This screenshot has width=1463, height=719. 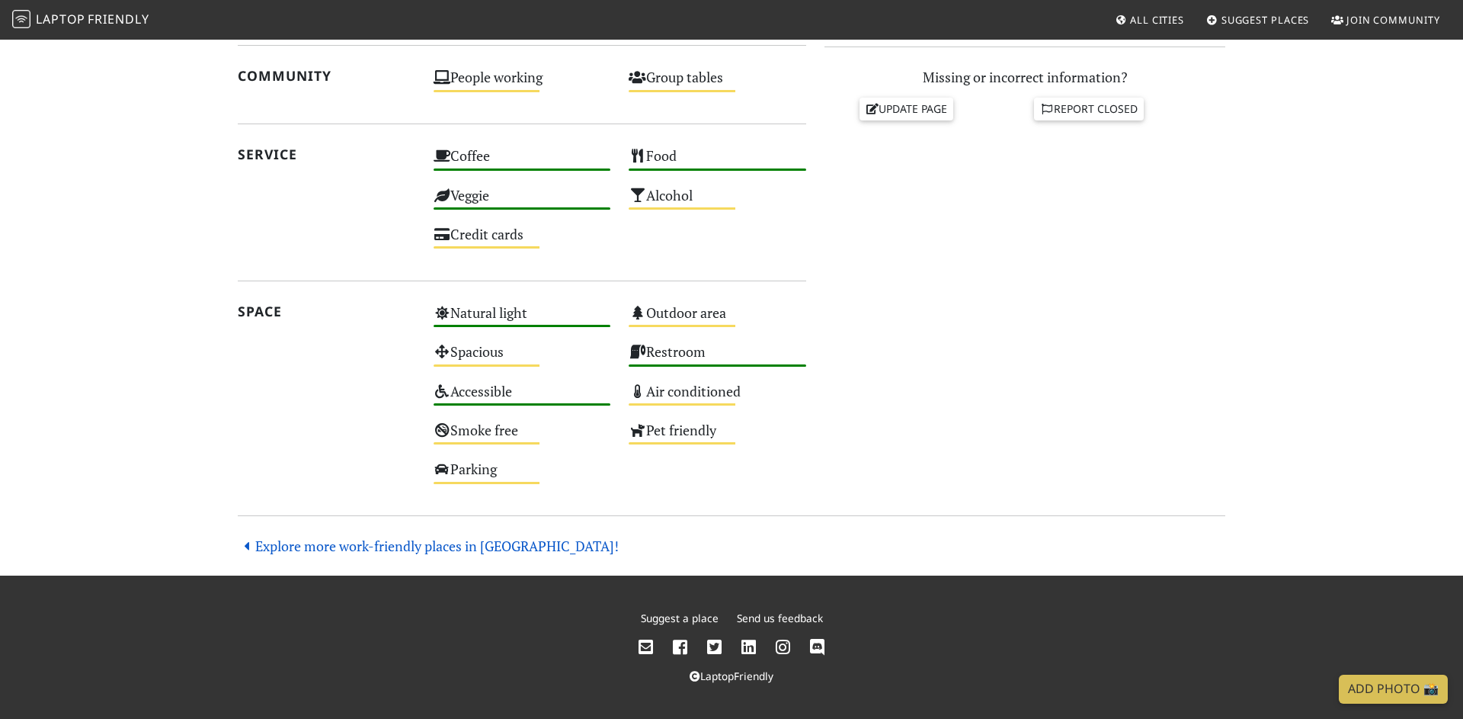 I want to click on a: LaptopFriendly LaptopFriendly, so click(x=81, y=20).